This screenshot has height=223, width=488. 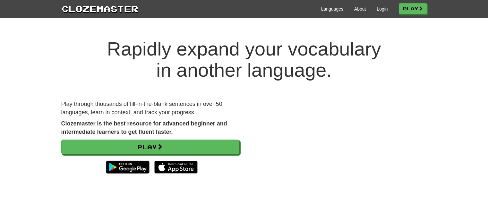 I want to click on img: Get it on Google Play, so click(x=127, y=167).